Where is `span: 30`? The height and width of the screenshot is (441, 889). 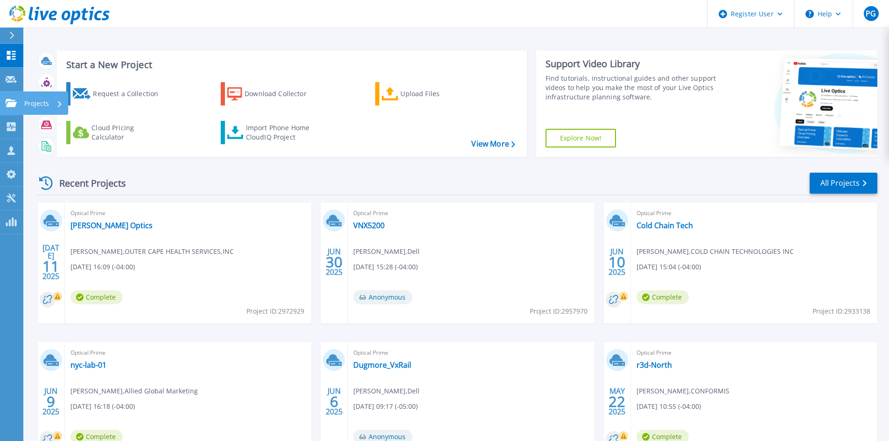
span: 30 is located at coordinates (334, 262).